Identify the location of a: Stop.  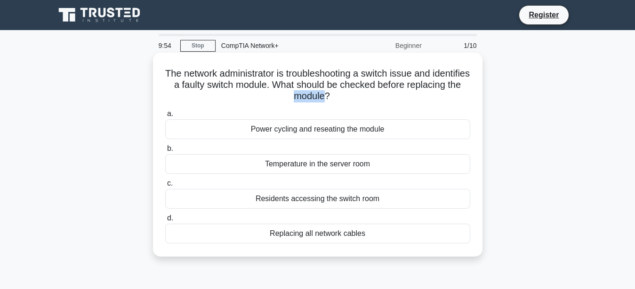
(198, 46).